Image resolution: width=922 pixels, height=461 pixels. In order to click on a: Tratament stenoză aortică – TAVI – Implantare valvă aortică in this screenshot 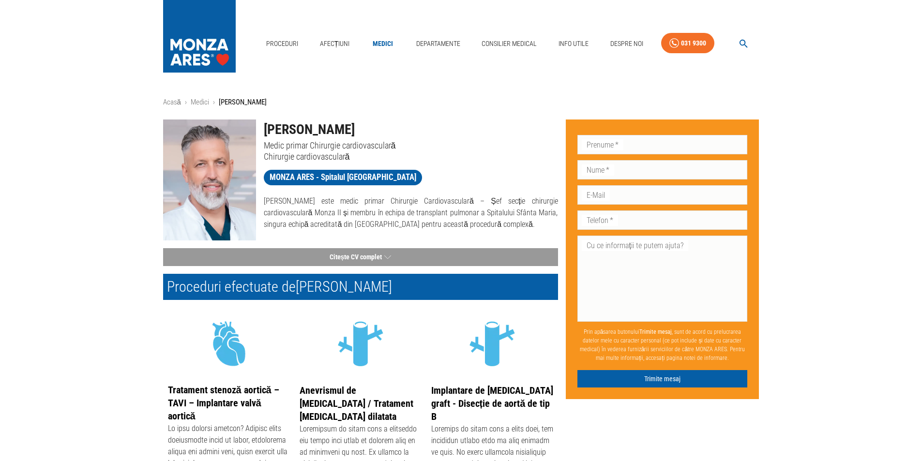, I will do `click(224, 403)`.